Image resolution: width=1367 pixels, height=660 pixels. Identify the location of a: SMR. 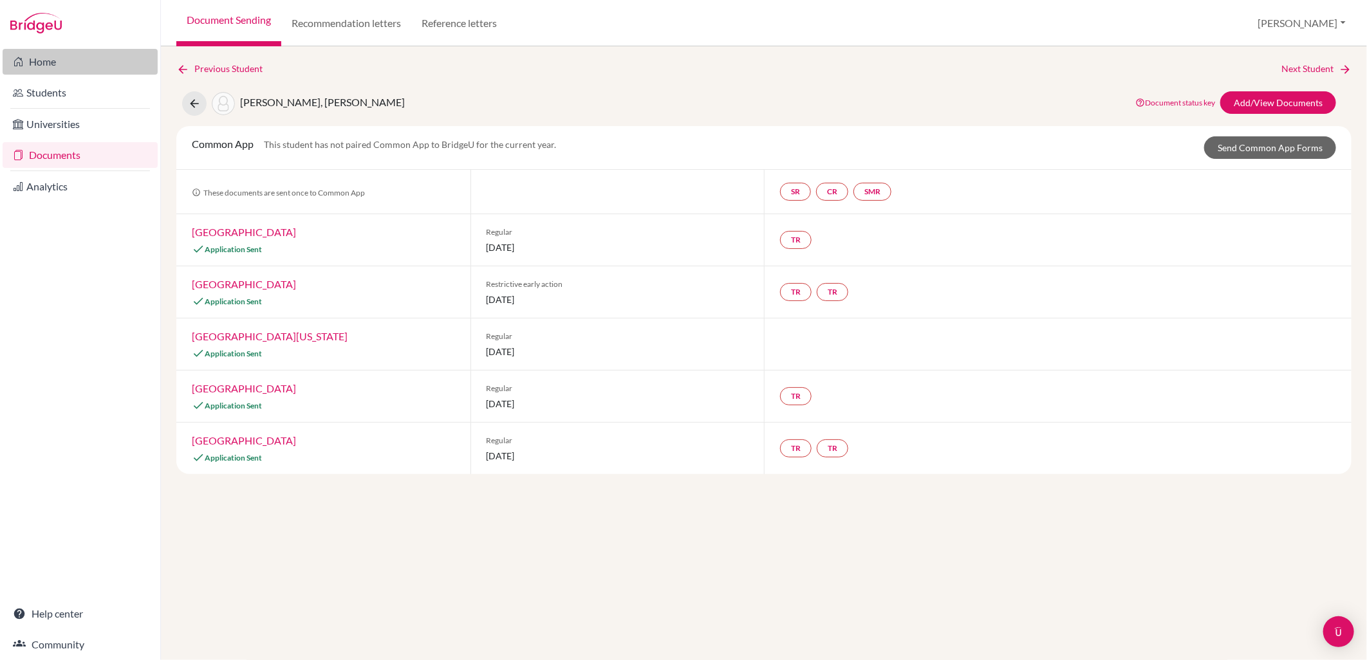
(872, 192).